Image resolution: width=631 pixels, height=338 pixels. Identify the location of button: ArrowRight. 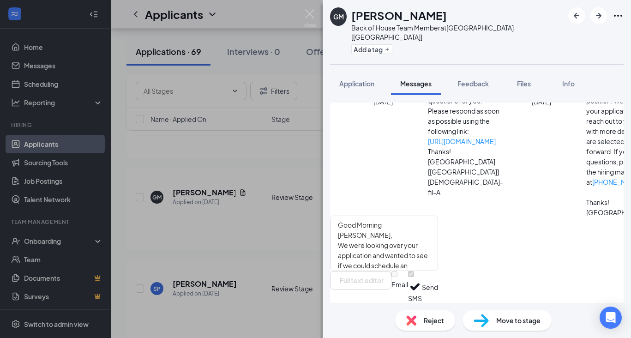
(599, 16).